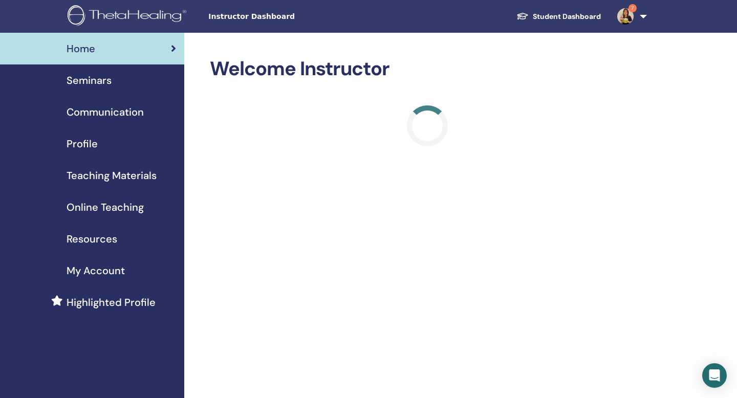 Image resolution: width=737 pixels, height=398 pixels. What do you see at coordinates (559, 16) in the screenshot?
I see `a: Student Dashboard` at bounding box center [559, 16].